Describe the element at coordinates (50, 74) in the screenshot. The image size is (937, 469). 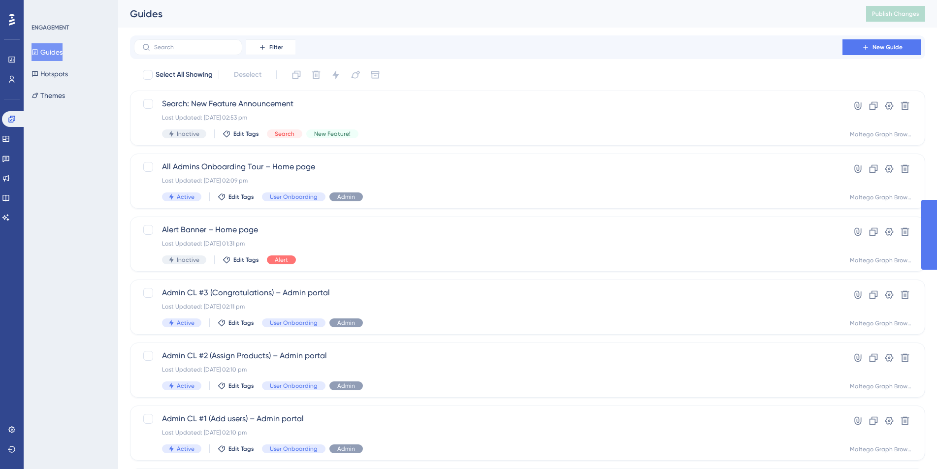
I see `button: Hotspots` at that location.